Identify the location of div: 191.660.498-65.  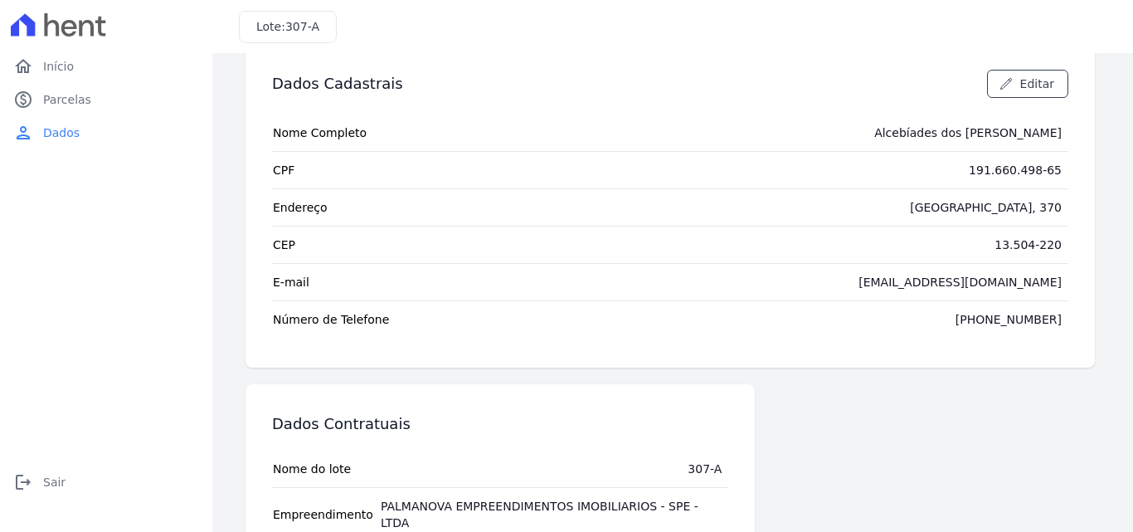
(1015, 170).